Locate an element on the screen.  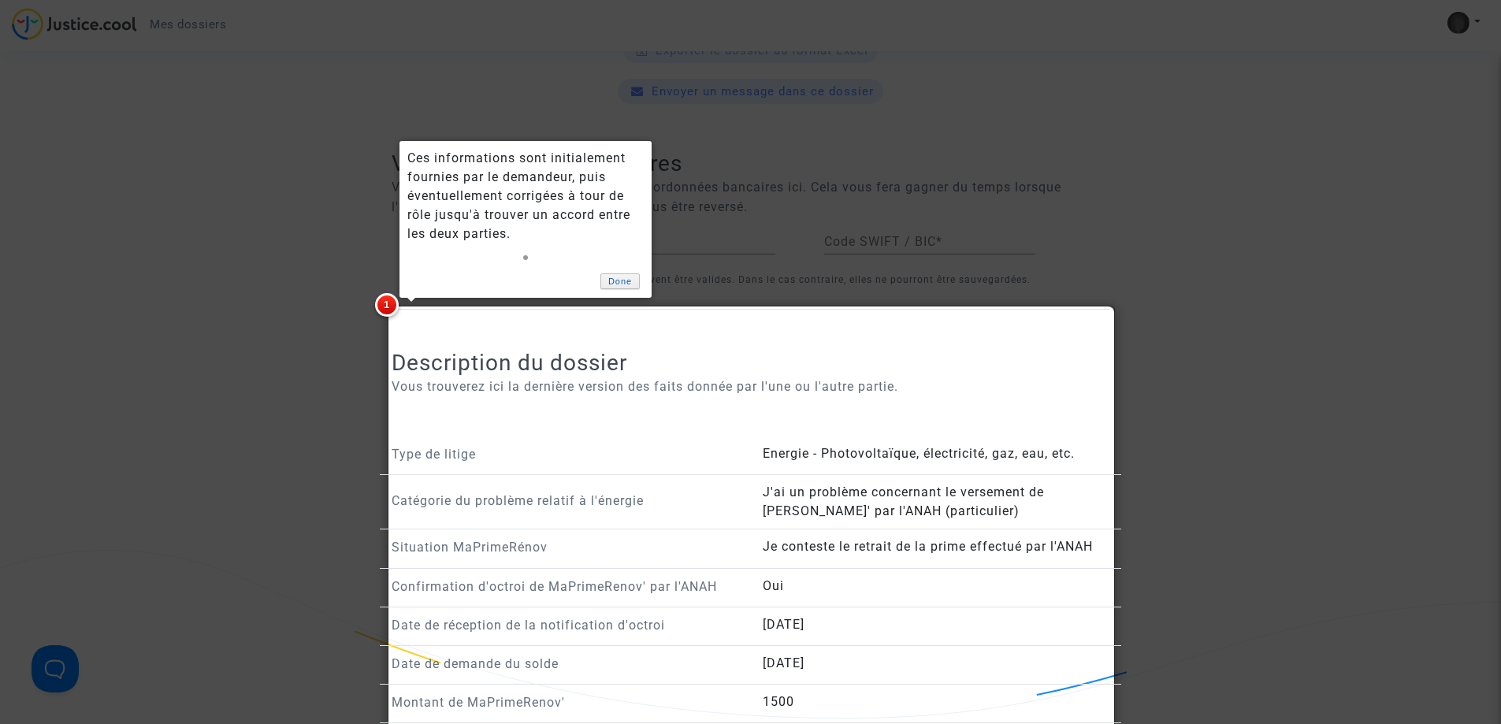
p: Confirmation d'octroi de MaPrimeRenov' par l'ANAH is located at coordinates (565, 586).